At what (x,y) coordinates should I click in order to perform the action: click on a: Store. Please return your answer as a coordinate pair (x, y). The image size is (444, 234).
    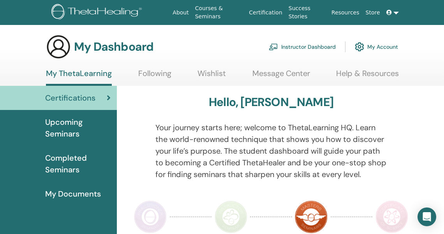
    Looking at the image, I should click on (373, 12).